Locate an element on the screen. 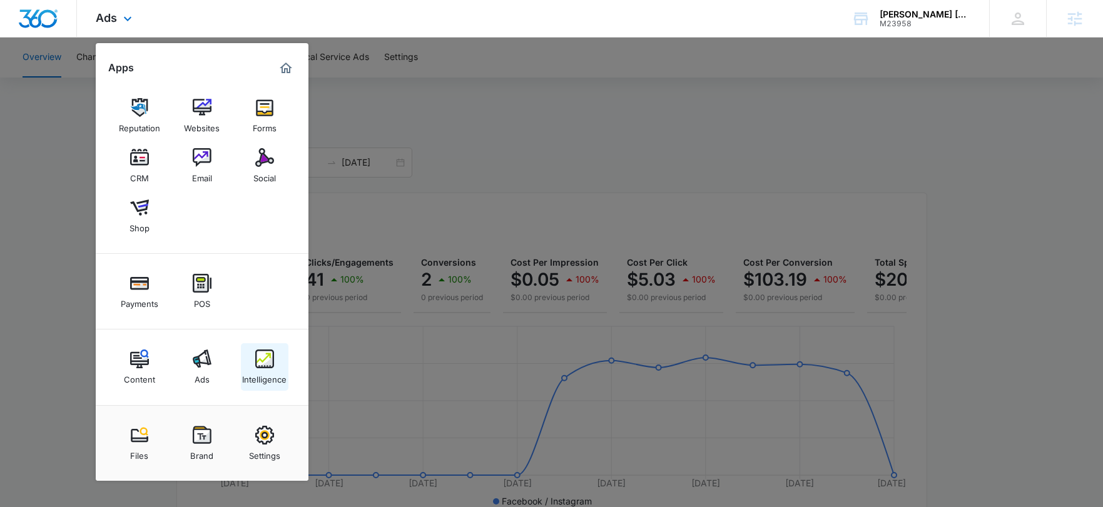 The height and width of the screenshot is (507, 1103). a: Files is located at coordinates (139, 443).